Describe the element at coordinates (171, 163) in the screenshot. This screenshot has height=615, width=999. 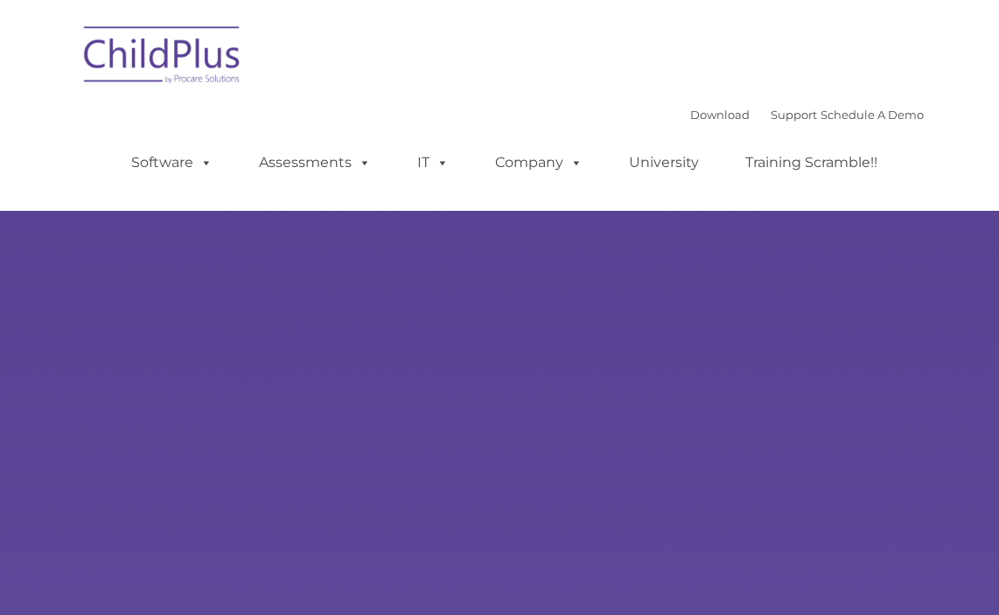
I see `a: Software` at that location.